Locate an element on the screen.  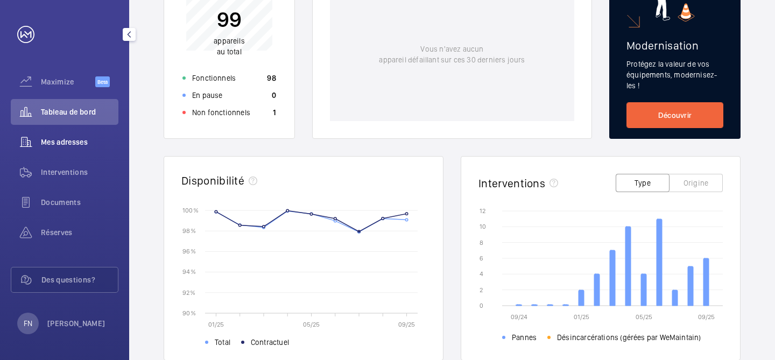
text: 6 is located at coordinates (481, 258).